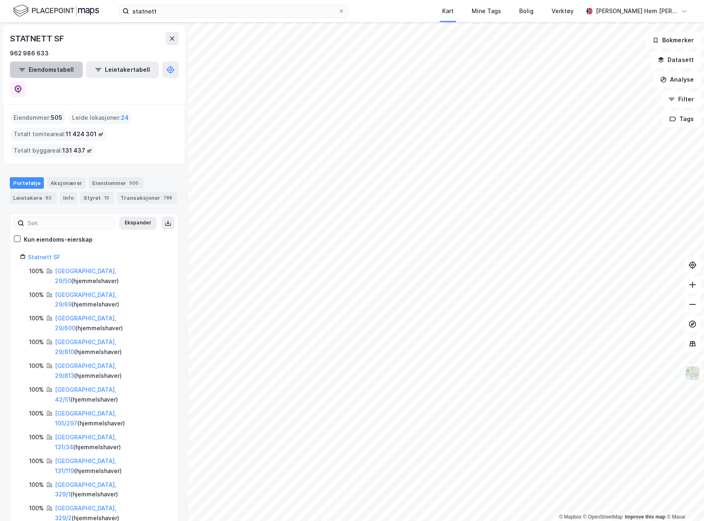  I want to click on div: Info, so click(68, 198).